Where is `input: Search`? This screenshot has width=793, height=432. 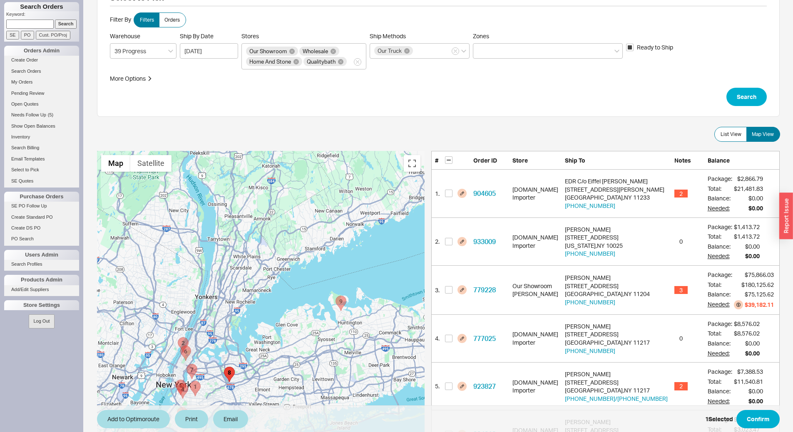
input: Search is located at coordinates (66, 24).